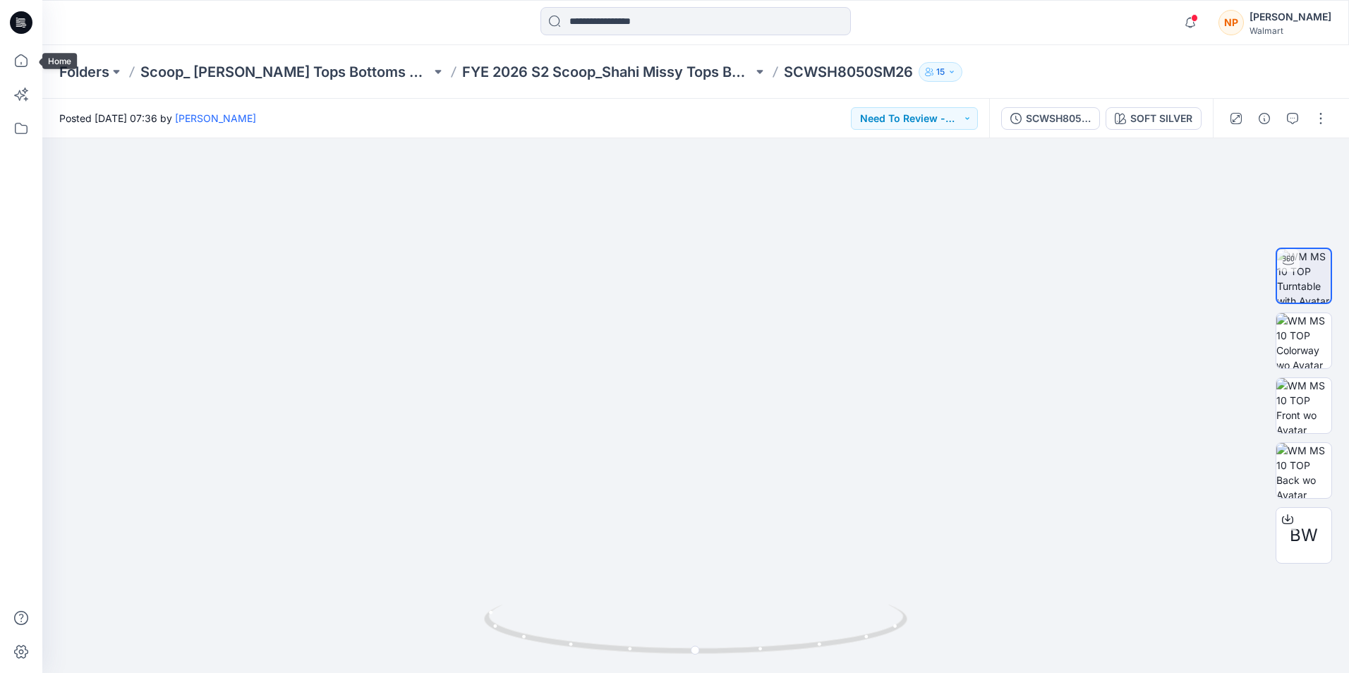 This screenshot has width=1349, height=673. Describe the element at coordinates (608, 72) in the screenshot. I see `p: FYE 2026 S2 Scoop_Shahi Missy Tops Bottoms Dresses Board` at that location.